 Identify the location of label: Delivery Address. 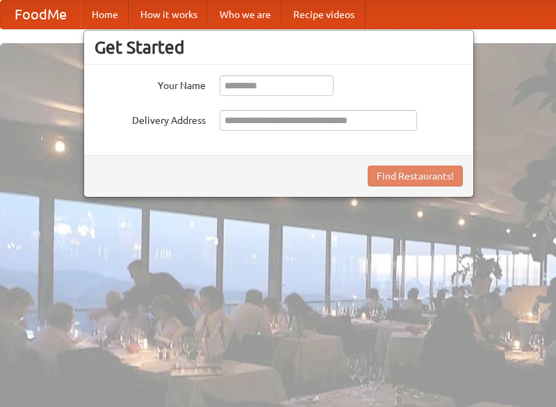
(150, 118).